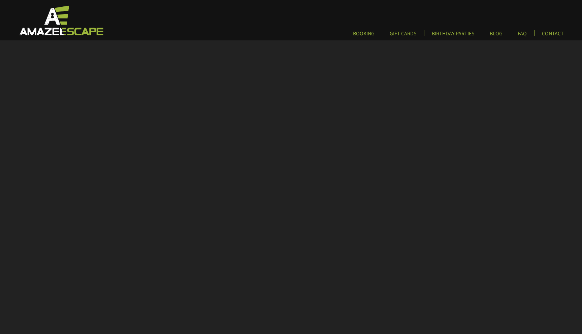 The height and width of the screenshot is (334, 582). I want to click on a: CONTACT, so click(553, 36).